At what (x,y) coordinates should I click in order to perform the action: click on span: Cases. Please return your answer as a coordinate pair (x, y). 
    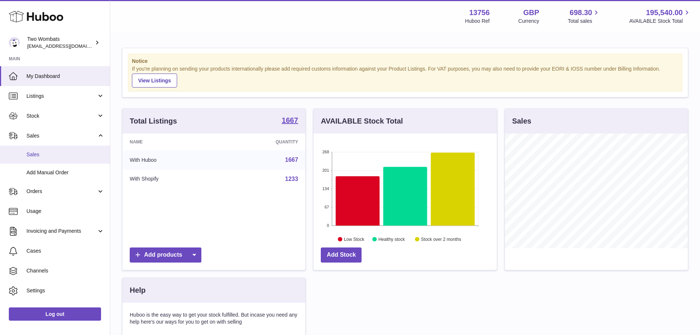
    Looking at the image, I should click on (65, 251).